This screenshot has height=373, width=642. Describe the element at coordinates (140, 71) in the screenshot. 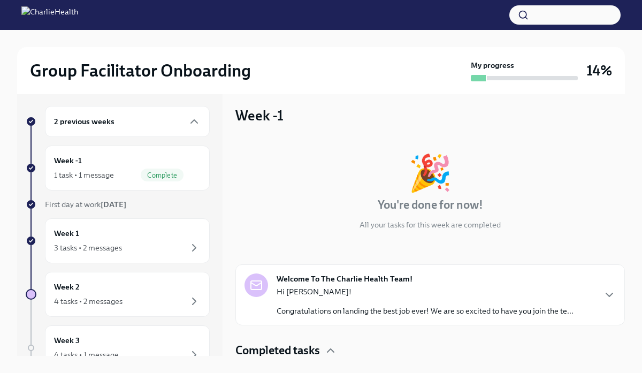

I see `h2: Group Facilitator Onboarding` at that location.